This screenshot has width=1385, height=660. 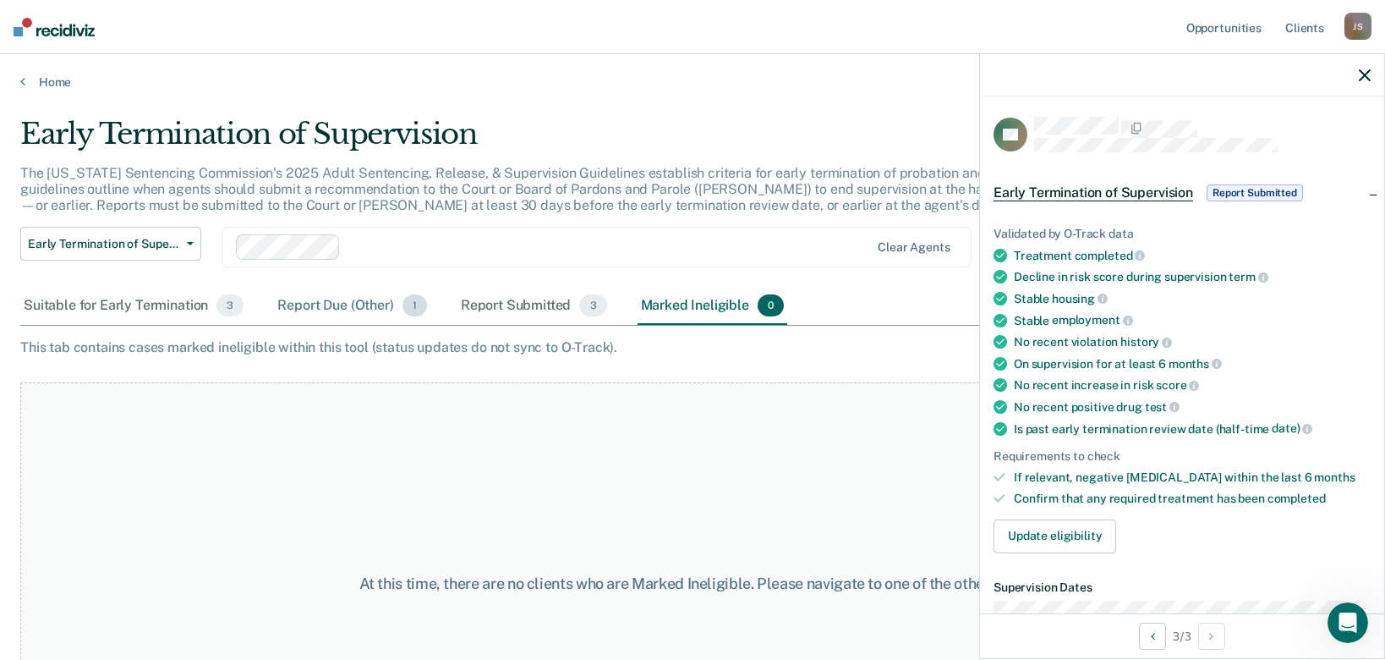 What do you see at coordinates (1182, 635) in the screenshot?
I see `div: 3 / 3` at bounding box center [1182, 635].